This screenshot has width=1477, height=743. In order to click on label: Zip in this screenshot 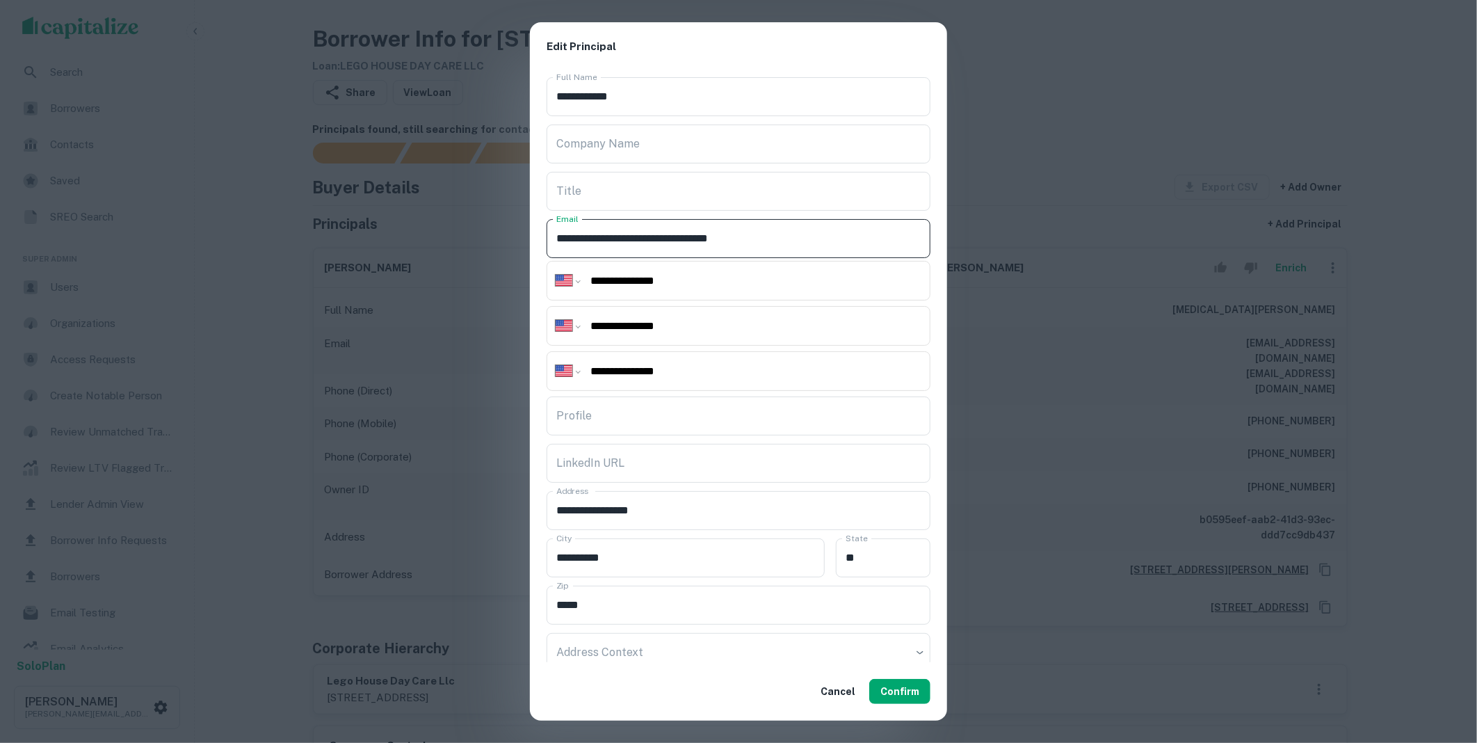, I will do `click(562, 585)`.